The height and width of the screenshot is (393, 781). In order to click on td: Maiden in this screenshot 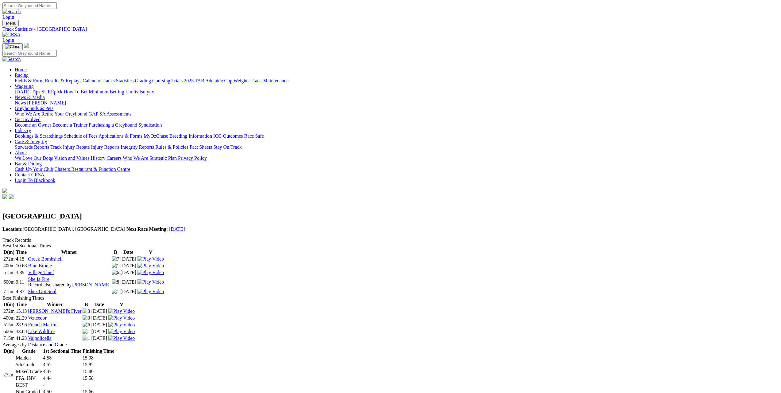, I will do `click(29, 358)`.